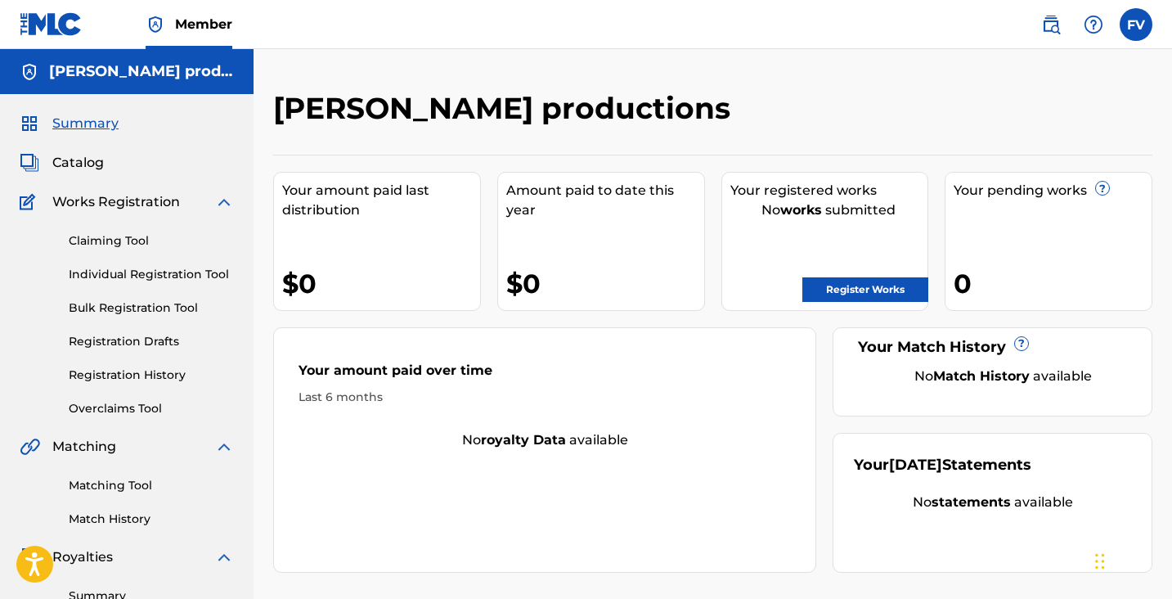 The height and width of the screenshot is (599, 1172). What do you see at coordinates (1131, 560) in the screenshot?
I see `div: Chat Widget` at bounding box center [1131, 560].